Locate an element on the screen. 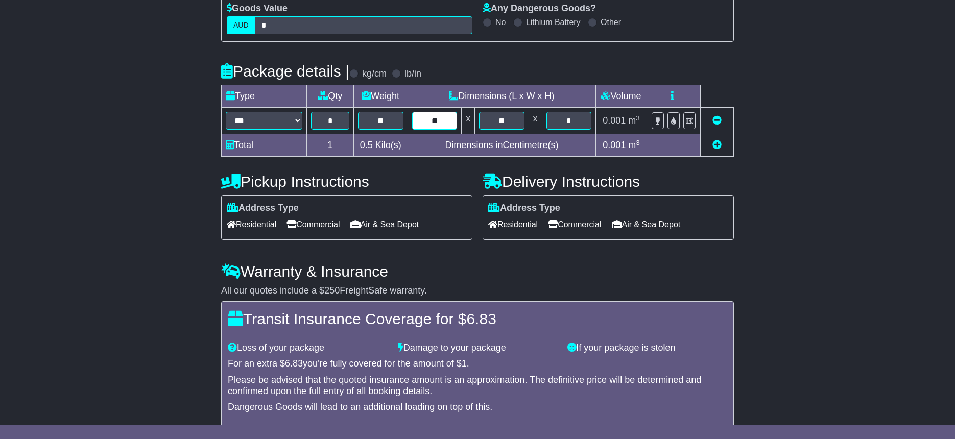 This screenshot has height=439, width=955. td: 1 is located at coordinates (330, 146).